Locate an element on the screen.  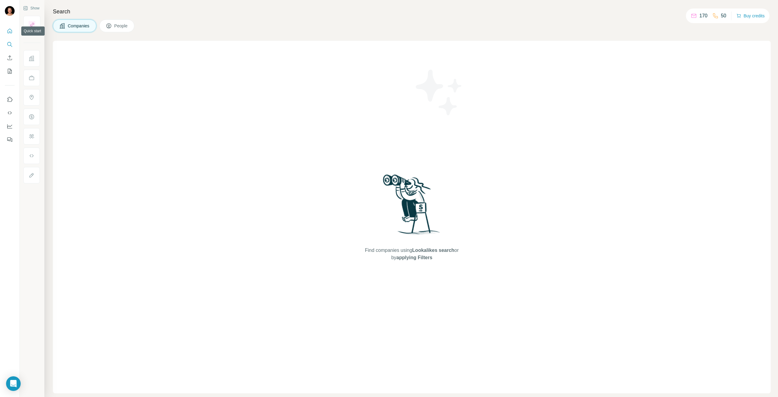
button: Buy credits is located at coordinates (751, 16).